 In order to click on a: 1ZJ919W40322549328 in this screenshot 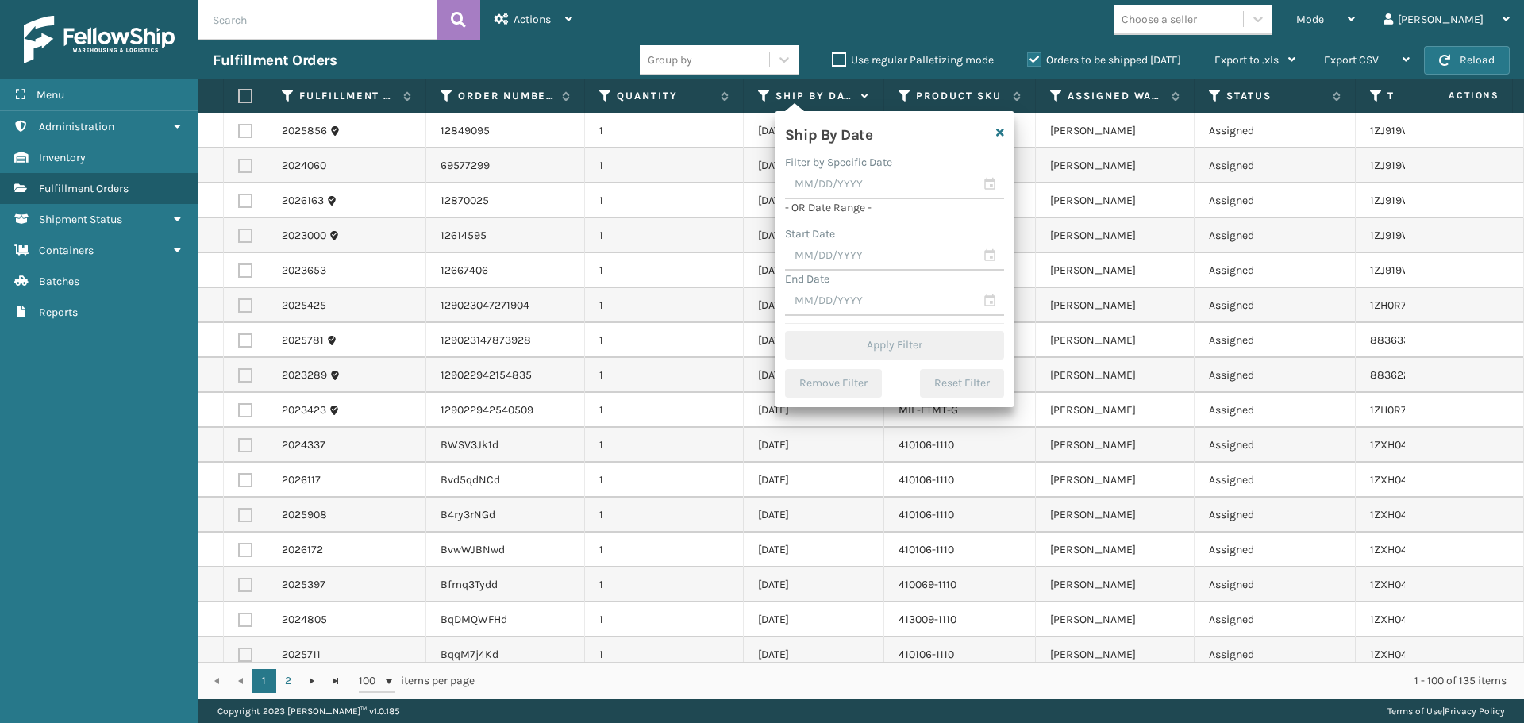, I will do `click(1427, 165)`.